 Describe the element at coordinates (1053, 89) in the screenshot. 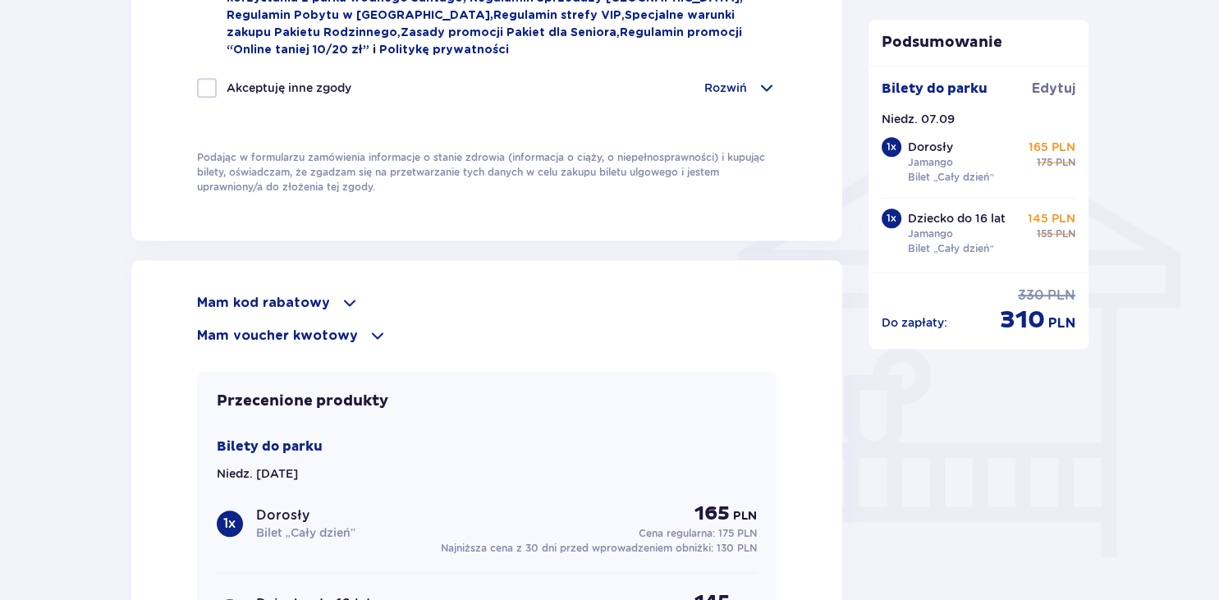

I see `span: Edytuj` at that location.